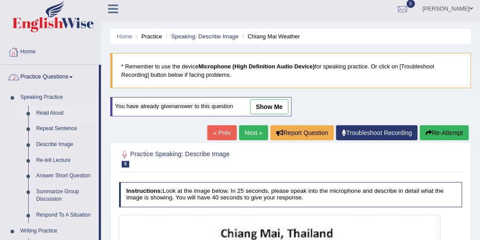  What do you see at coordinates (49, 76) in the screenshot?
I see `a: Practice Questions` at bounding box center [49, 76].